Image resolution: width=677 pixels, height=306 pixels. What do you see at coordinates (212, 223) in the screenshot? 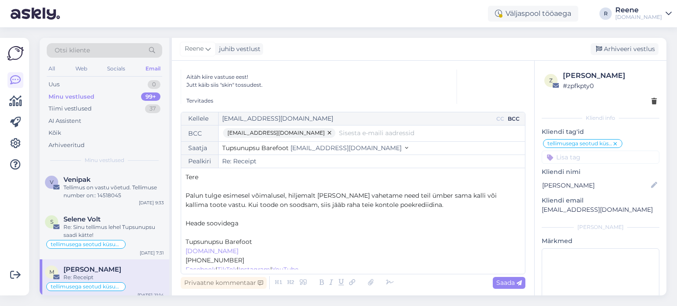
I see `span: Heade soovidega` at bounding box center [212, 223].